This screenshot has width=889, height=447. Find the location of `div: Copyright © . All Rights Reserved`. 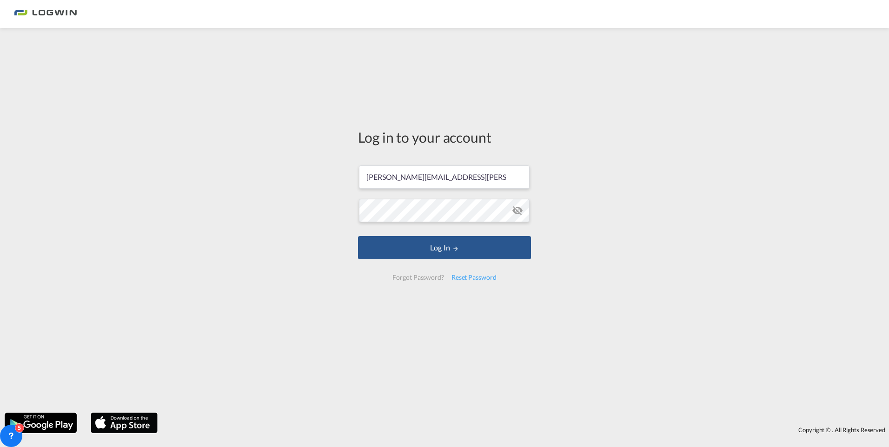

div: Copyright © . All Rights Reserved is located at coordinates (525, 430).